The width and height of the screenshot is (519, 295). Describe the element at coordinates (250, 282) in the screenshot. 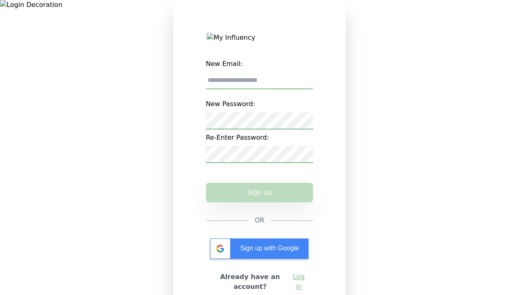

I see `h2: Already have an account?` at that location.